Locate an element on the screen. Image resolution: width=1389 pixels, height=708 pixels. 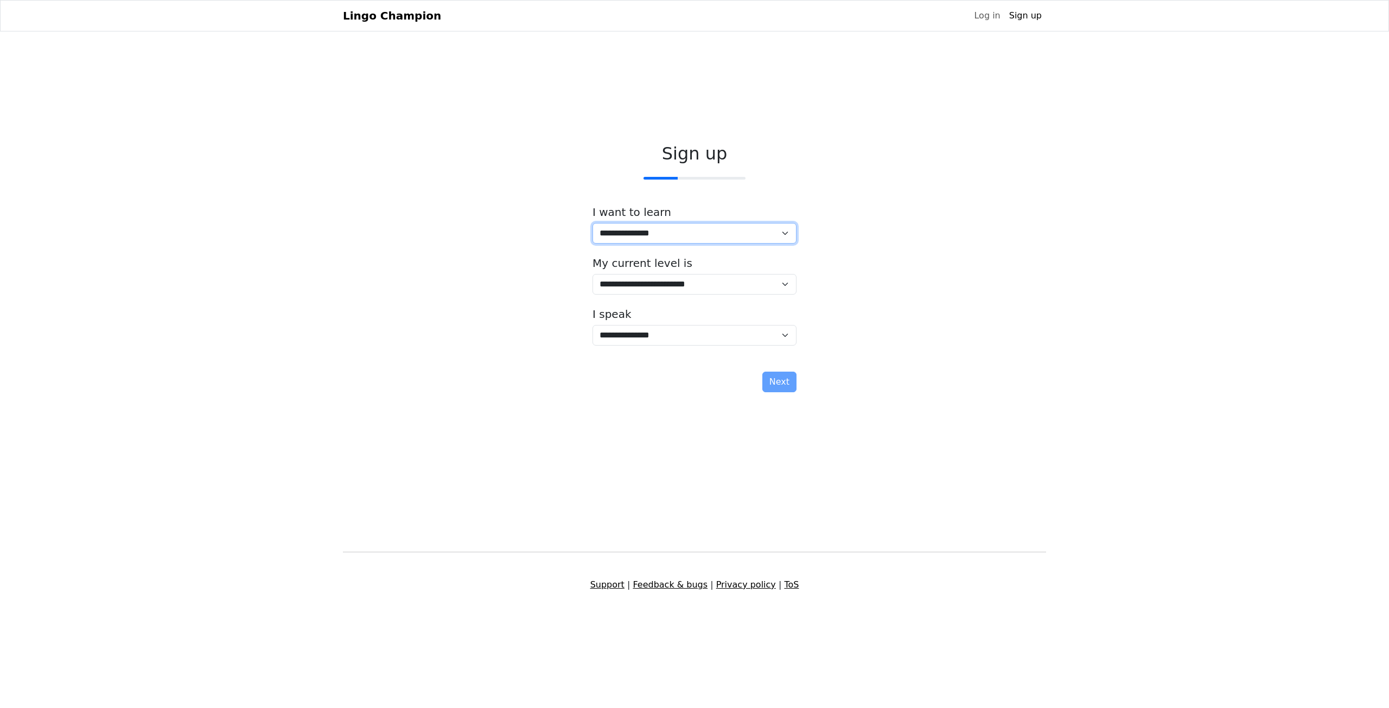
a: Log in is located at coordinates (987, 16).